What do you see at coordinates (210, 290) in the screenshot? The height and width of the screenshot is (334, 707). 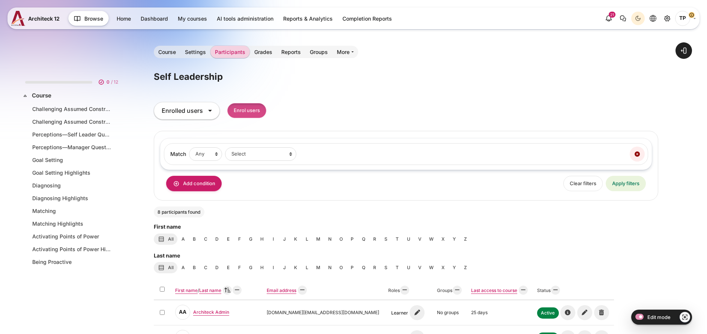 I see `a: Last name` at bounding box center [210, 290].